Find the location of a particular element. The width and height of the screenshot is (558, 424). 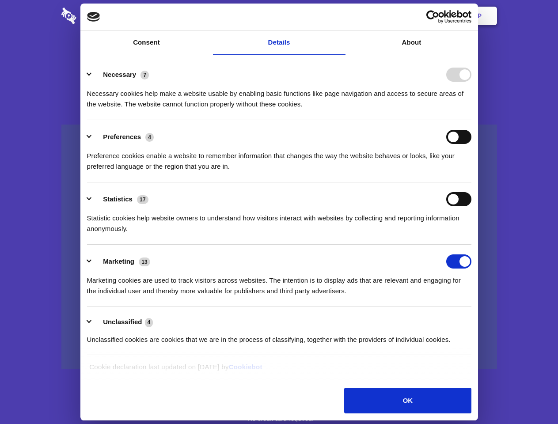

img: logo is located at coordinates (94, 17).